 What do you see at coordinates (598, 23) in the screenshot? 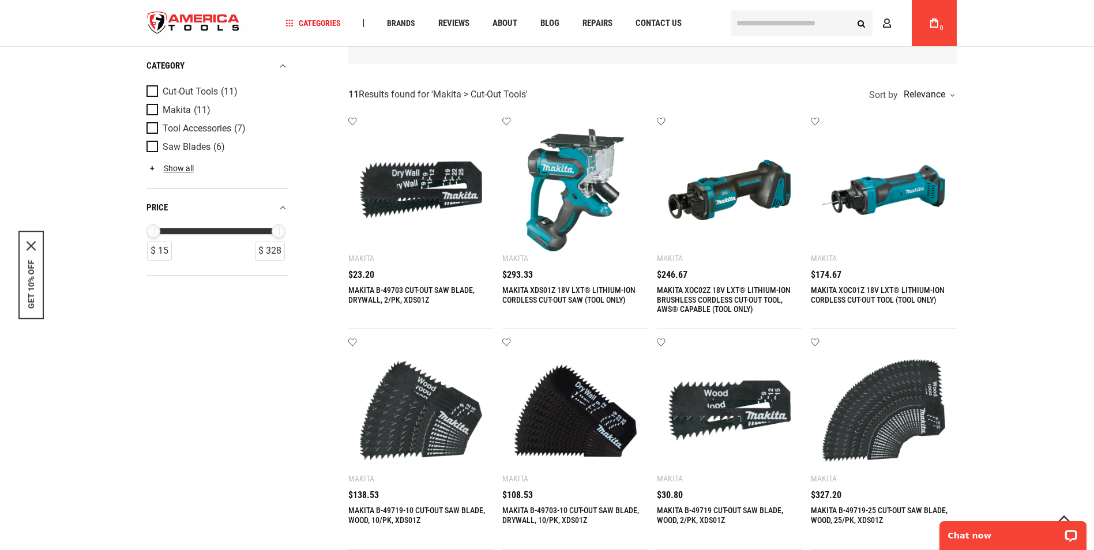
I see `a: Repairs` at bounding box center [598, 23].